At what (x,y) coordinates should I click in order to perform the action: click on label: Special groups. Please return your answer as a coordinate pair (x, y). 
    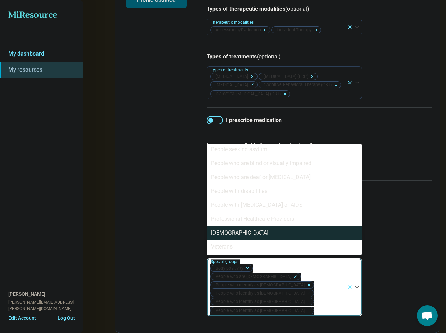
    Looking at the image, I should click on (225, 262).